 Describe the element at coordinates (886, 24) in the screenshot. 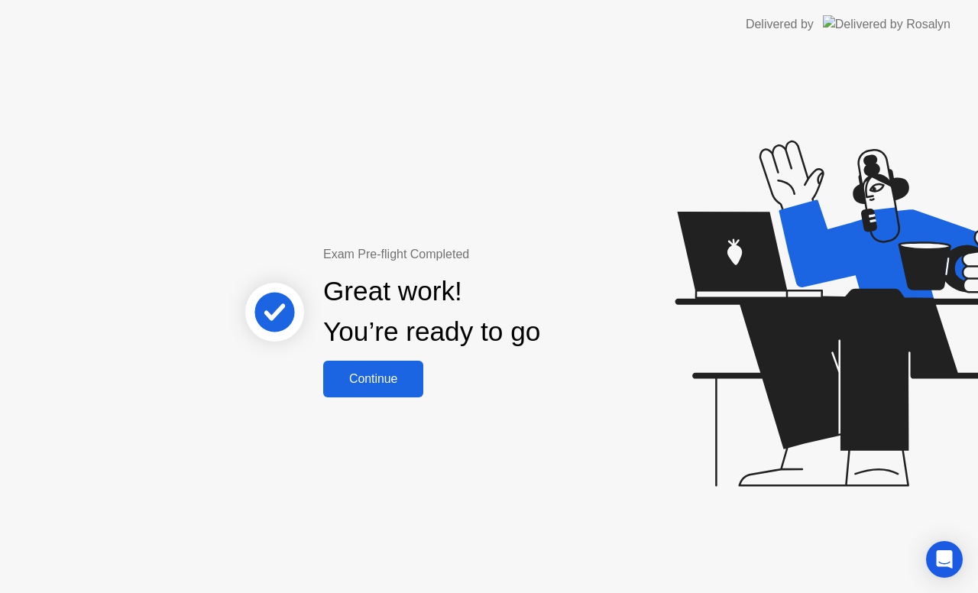

I see `img: Delivered by Rosalyn` at that location.